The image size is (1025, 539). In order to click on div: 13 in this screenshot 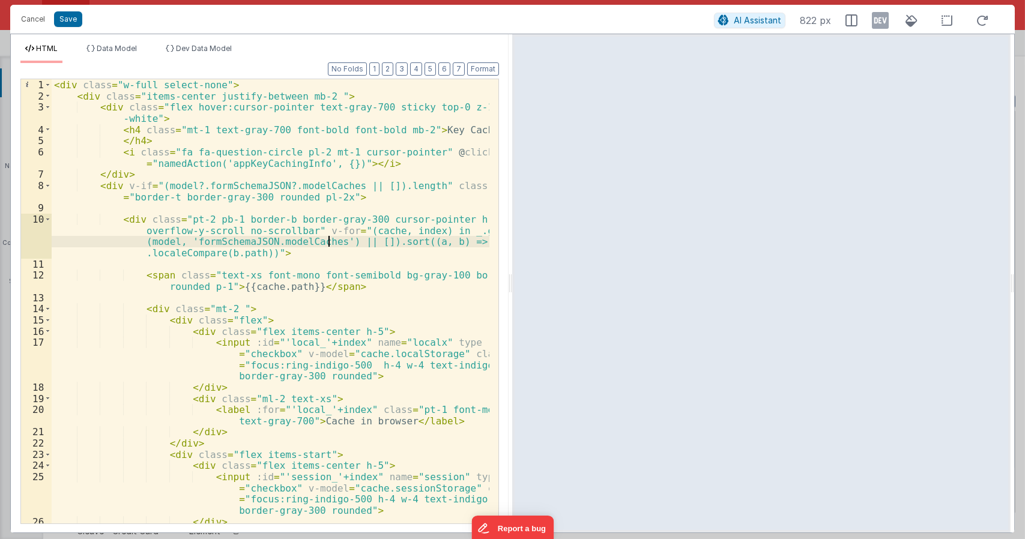, I will do `click(36, 298)`.